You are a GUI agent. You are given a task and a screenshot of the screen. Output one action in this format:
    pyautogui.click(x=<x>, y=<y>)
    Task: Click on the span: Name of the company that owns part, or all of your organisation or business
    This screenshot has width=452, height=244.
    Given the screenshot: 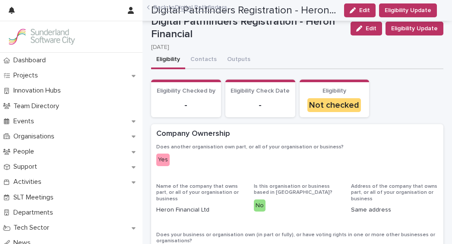 What is the action you would take?
    pyautogui.click(x=197, y=192)
    